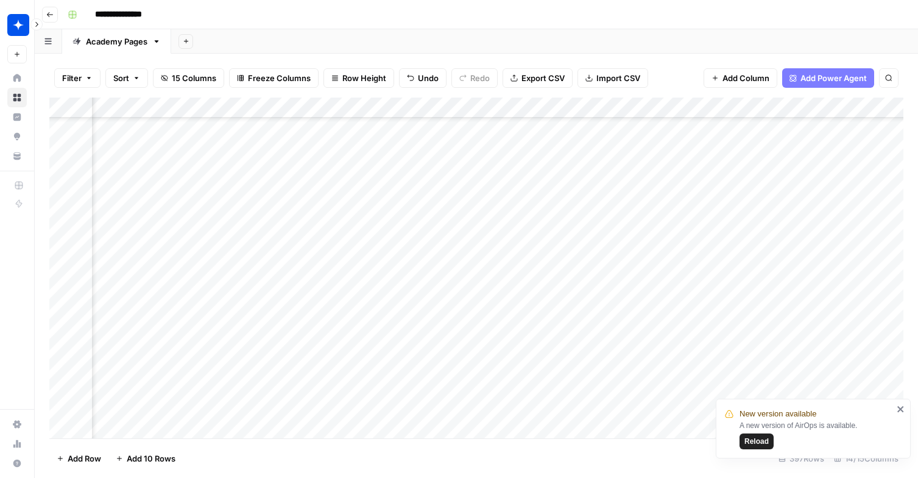 The width and height of the screenshot is (918, 478). Describe the element at coordinates (279, 78) in the screenshot. I see `span: Freeze Columns` at that location.